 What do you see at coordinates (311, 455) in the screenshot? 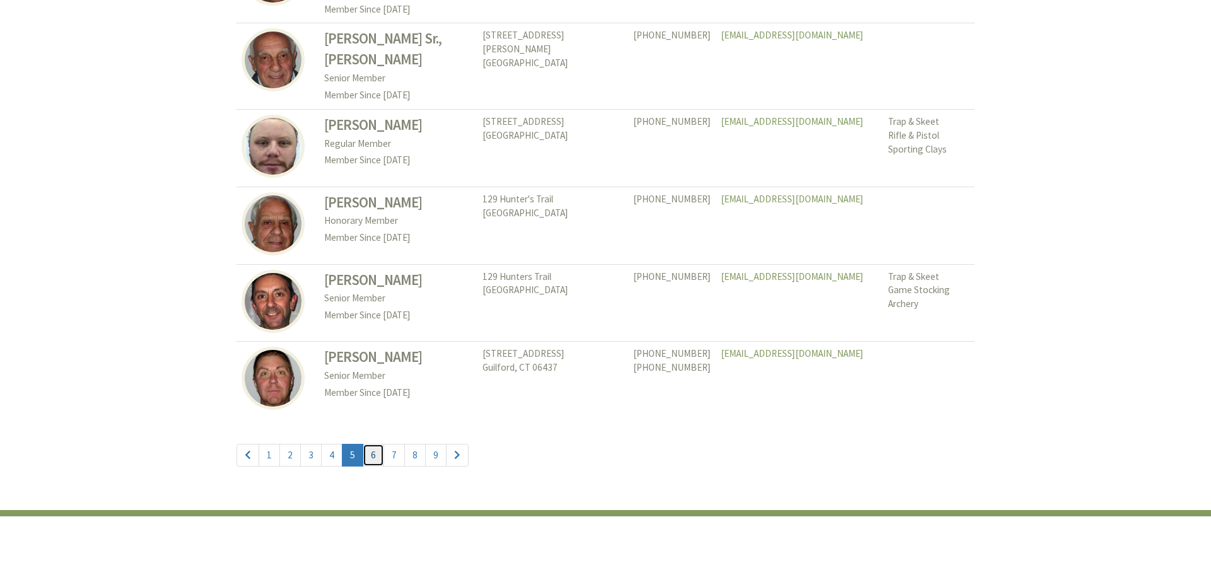
I see `a: 3` at bounding box center [311, 455].